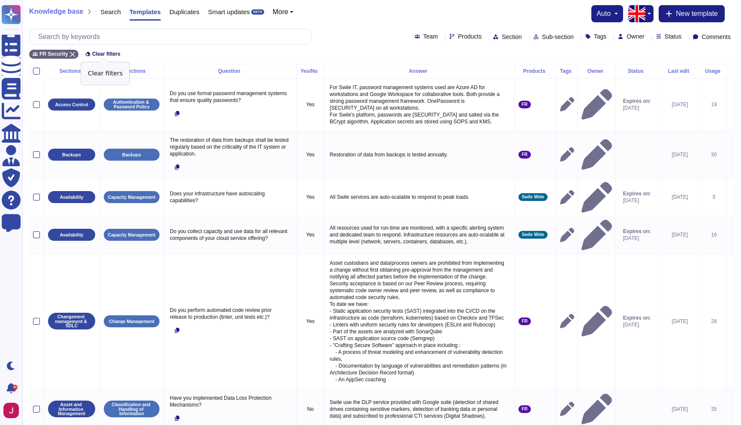  What do you see at coordinates (637, 14) in the screenshot?
I see `img: en` at bounding box center [637, 14].